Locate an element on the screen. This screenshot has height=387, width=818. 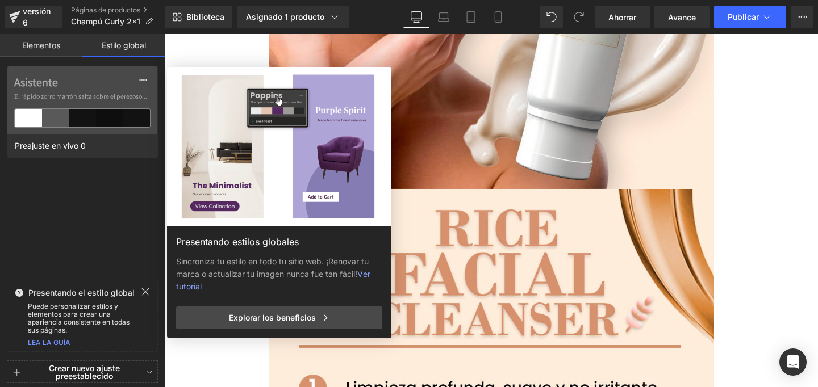
font: Asignado 1 producto is located at coordinates (285, 16).